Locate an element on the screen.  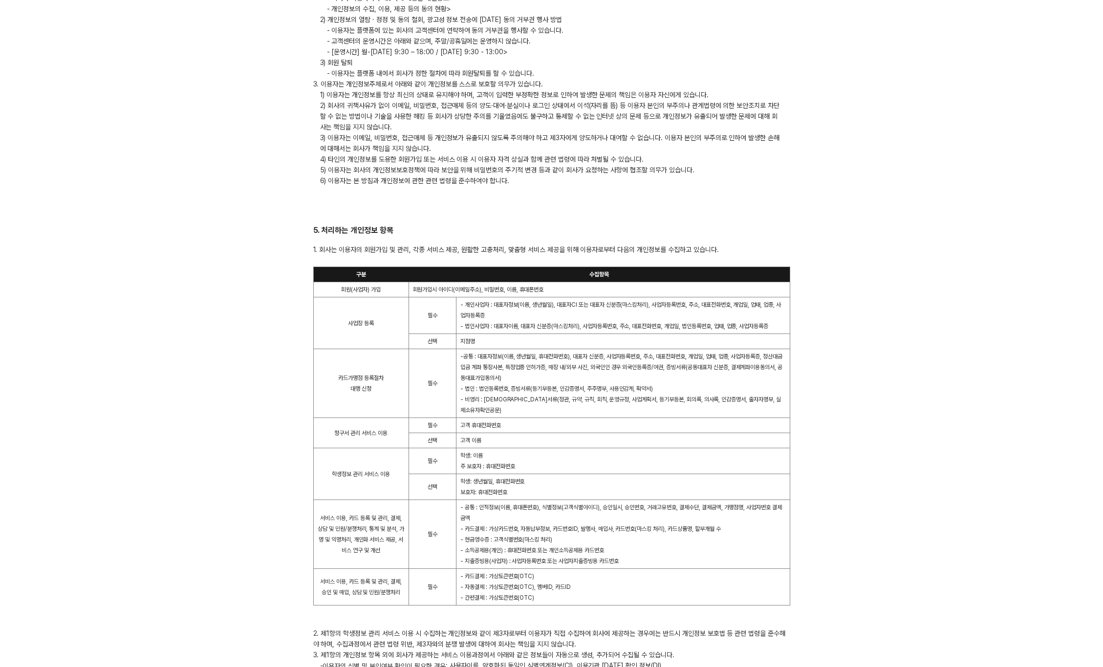
span: - 고객센터의 운영시간은 아래와 같으며, 주말/공휴일에는 운영하지 않습니다. is located at coordinates (429, 41).